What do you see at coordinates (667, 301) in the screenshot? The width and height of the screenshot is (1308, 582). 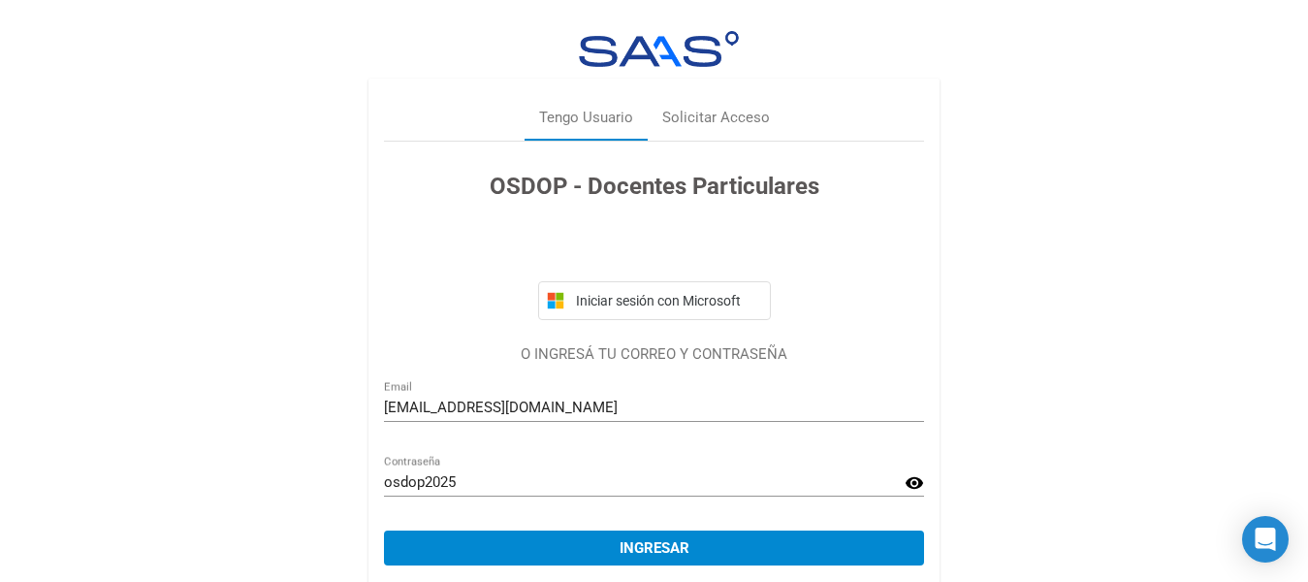 I see `span: Iniciar sesión con Microsoft` at bounding box center [667, 301].